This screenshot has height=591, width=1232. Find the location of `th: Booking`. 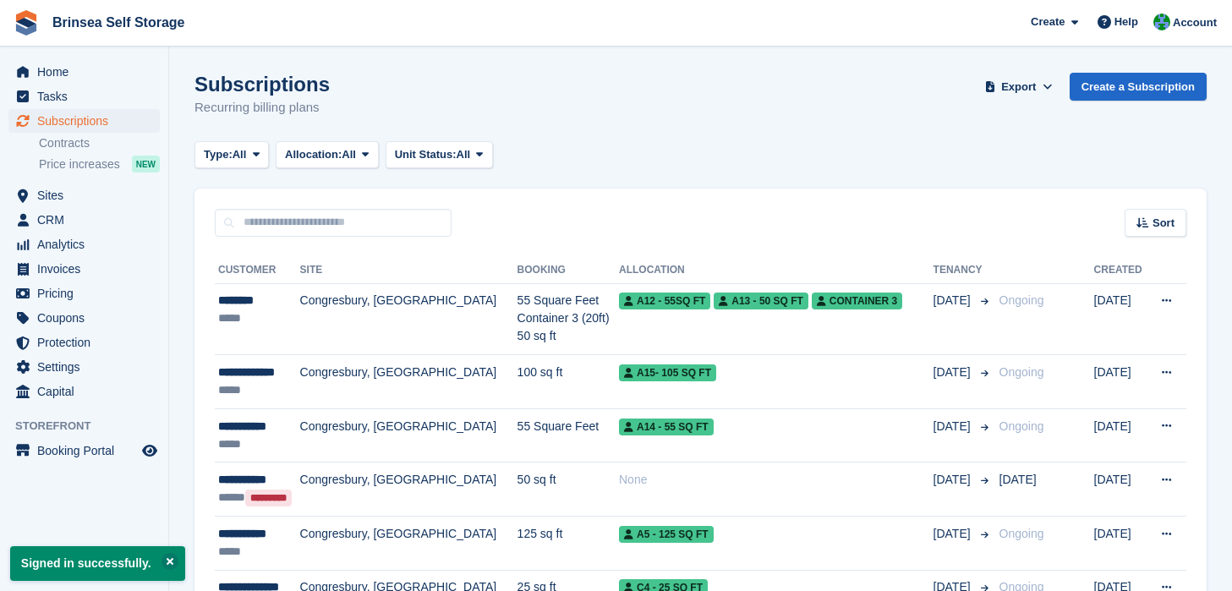

th: Booking is located at coordinates (568, 271).